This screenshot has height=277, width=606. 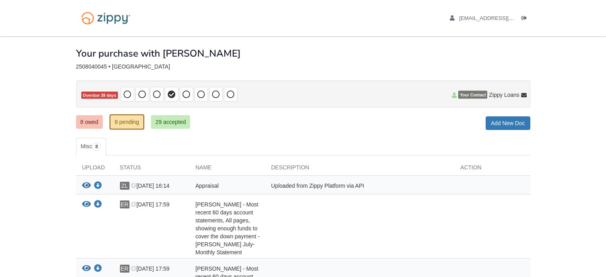 I want to click on a: 8 owed, so click(x=89, y=122).